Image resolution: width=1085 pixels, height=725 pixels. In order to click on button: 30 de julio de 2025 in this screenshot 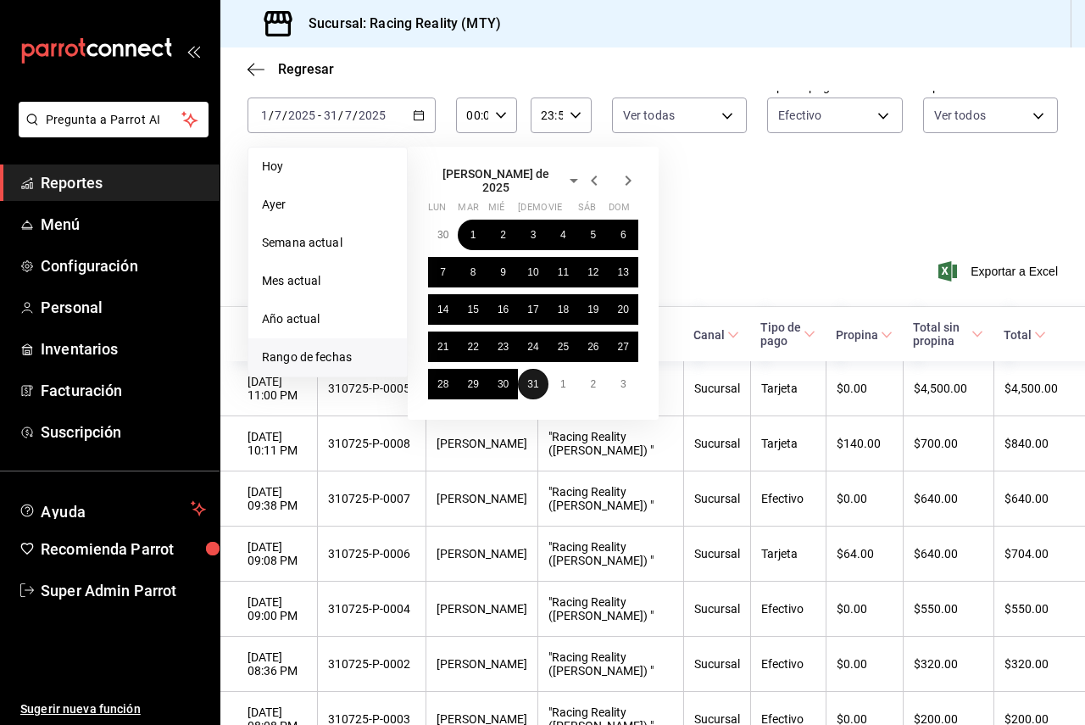, I will do `click(503, 384)`.